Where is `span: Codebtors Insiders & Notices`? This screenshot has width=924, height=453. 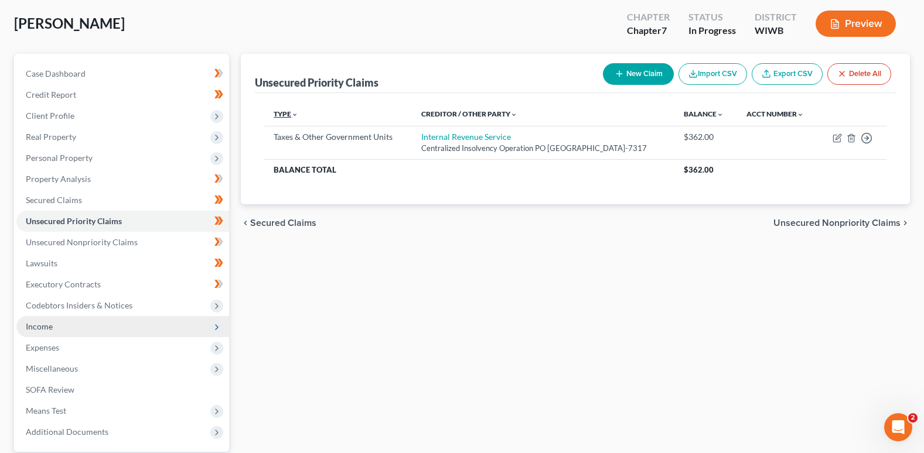
span: Codebtors Insiders & Notices is located at coordinates (79, 305).